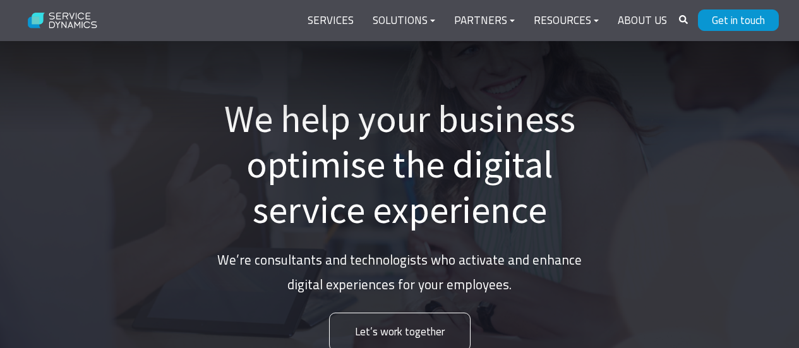 Image resolution: width=799 pixels, height=348 pixels. Describe the element at coordinates (566, 21) in the screenshot. I see `a: Resources` at that location.